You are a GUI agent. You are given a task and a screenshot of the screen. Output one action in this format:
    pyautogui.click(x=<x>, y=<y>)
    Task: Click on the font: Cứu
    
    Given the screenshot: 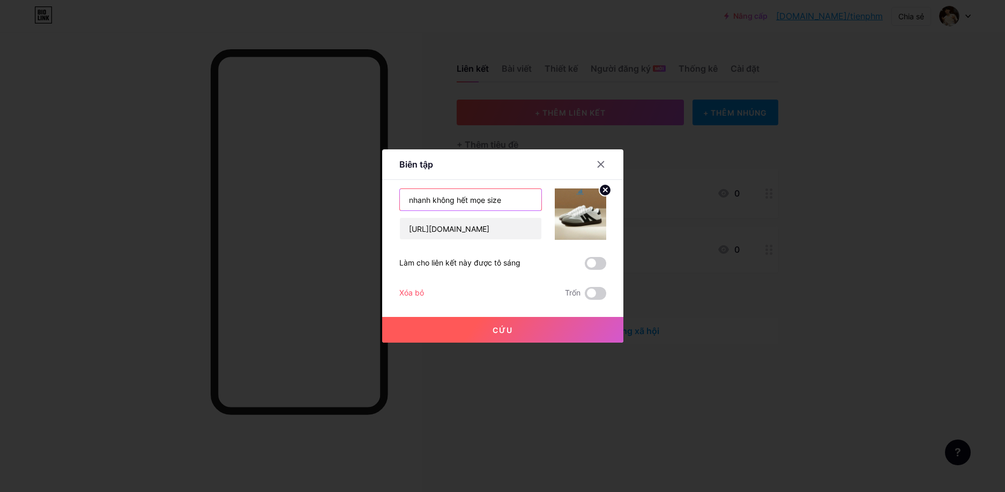 What is the action you would take?
    pyautogui.click(x=503, y=330)
    